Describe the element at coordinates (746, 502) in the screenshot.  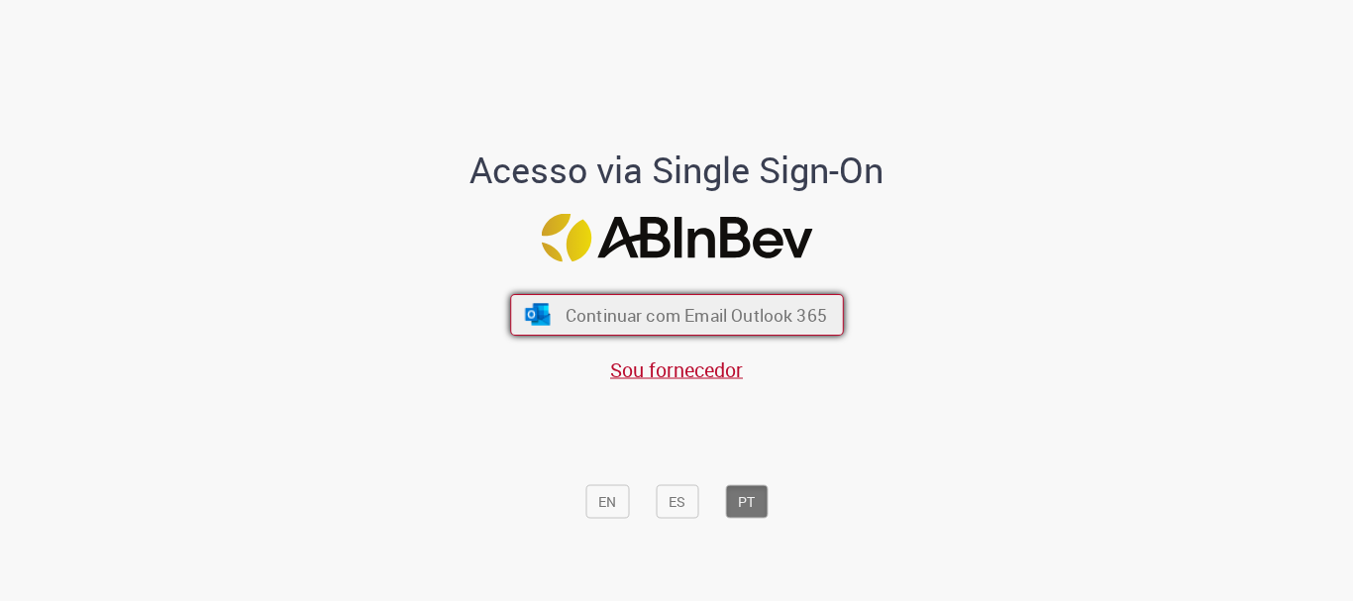
I see `button: PT` at that location.